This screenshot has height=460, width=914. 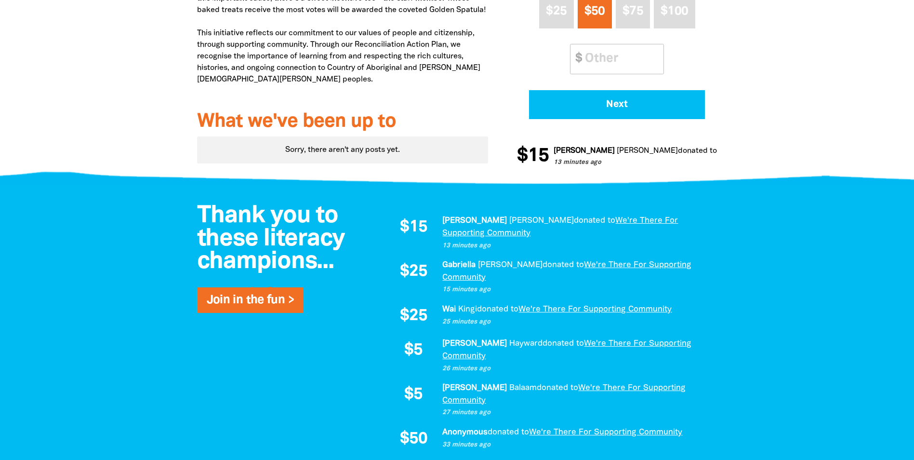 What do you see at coordinates (617, 105) in the screenshot?
I see `button: Pay with Credit Card` at bounding box center [617, 105].